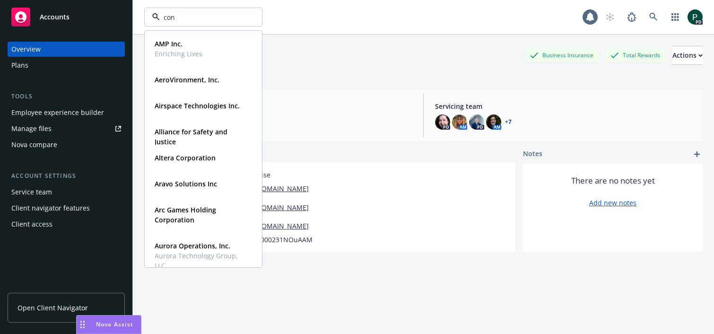 Image resolution: width=714 pixels, height=334 pixels. I want to click on span: Account type, so click(282, 106).